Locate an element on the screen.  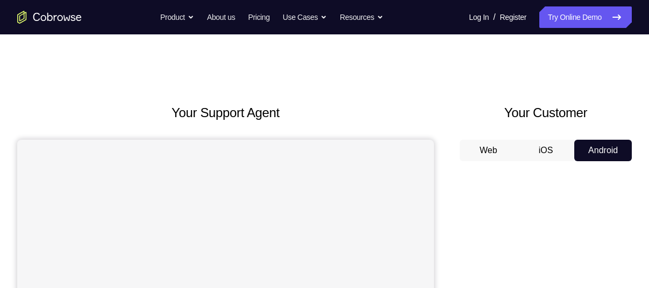
button: Use Cases is located at coordinates (305, 17).